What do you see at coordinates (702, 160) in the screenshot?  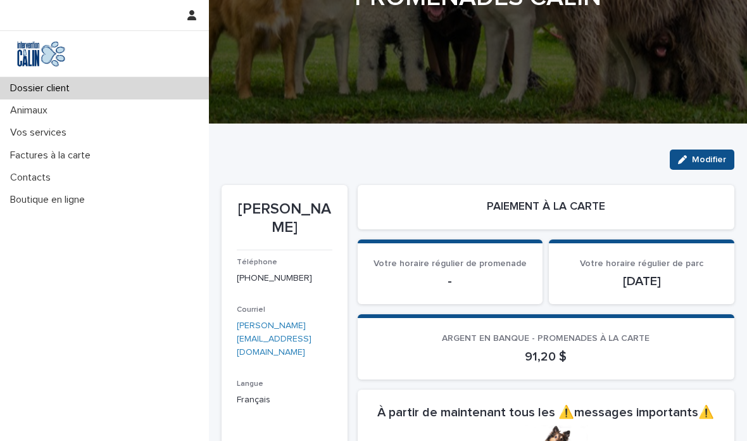 I see `button: Modifier` at bounding box center [702, 160].